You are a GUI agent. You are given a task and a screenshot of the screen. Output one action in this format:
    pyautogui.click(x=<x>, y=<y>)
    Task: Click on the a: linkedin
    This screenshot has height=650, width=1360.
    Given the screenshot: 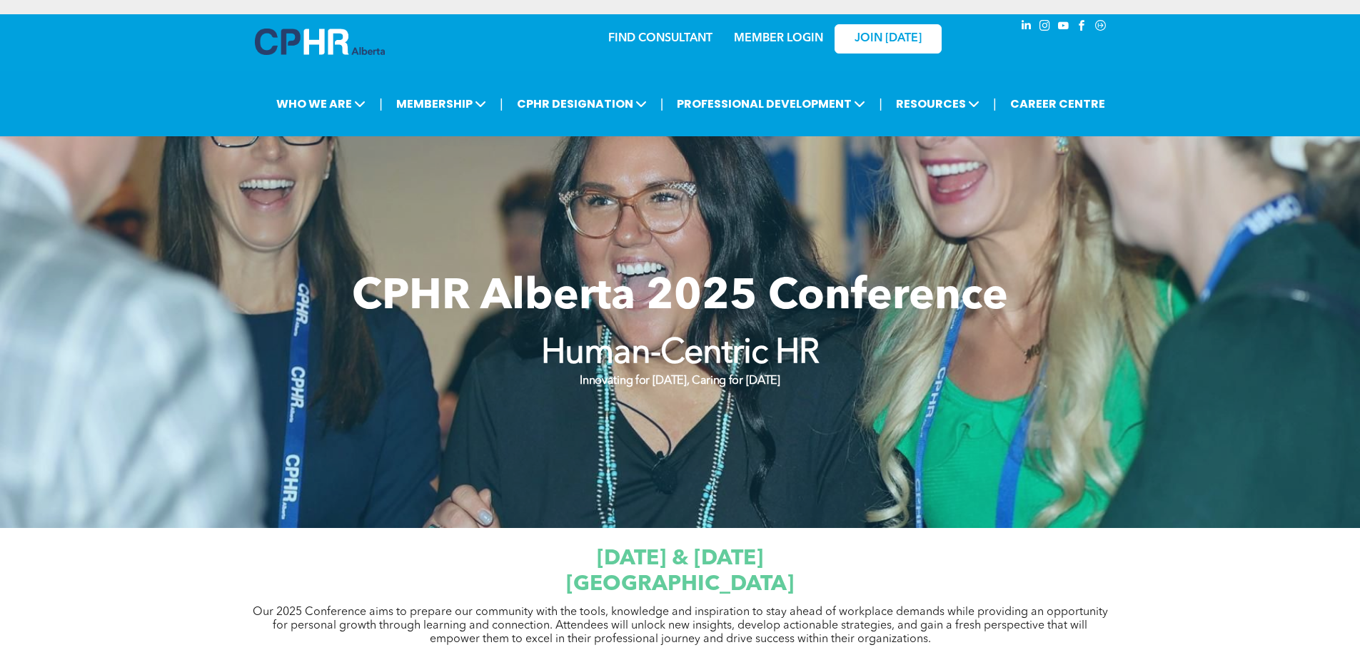 What is the action you would take?
    pyautogui.click(x=1027, y=27)
    